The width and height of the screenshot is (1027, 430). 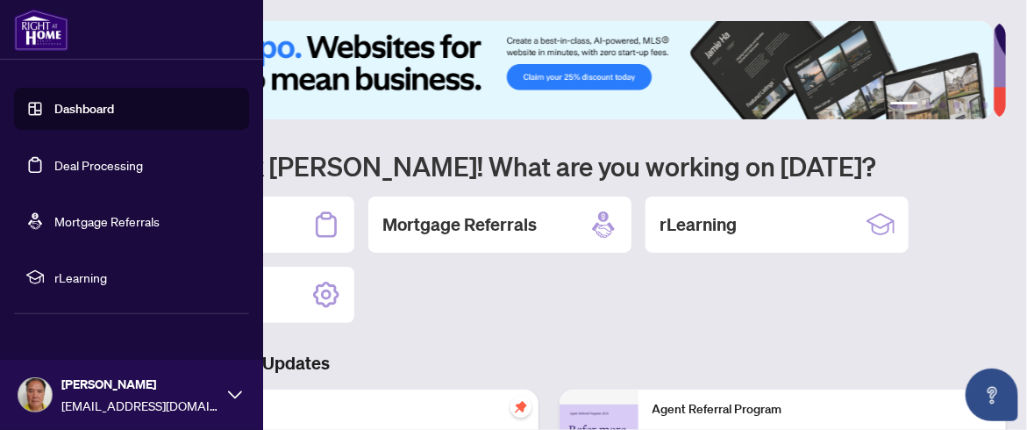 What do you see at coordinates (107, 221) in the screenshot?
I see `a: Mortgage Referrals` at bounding box center [107, 221].